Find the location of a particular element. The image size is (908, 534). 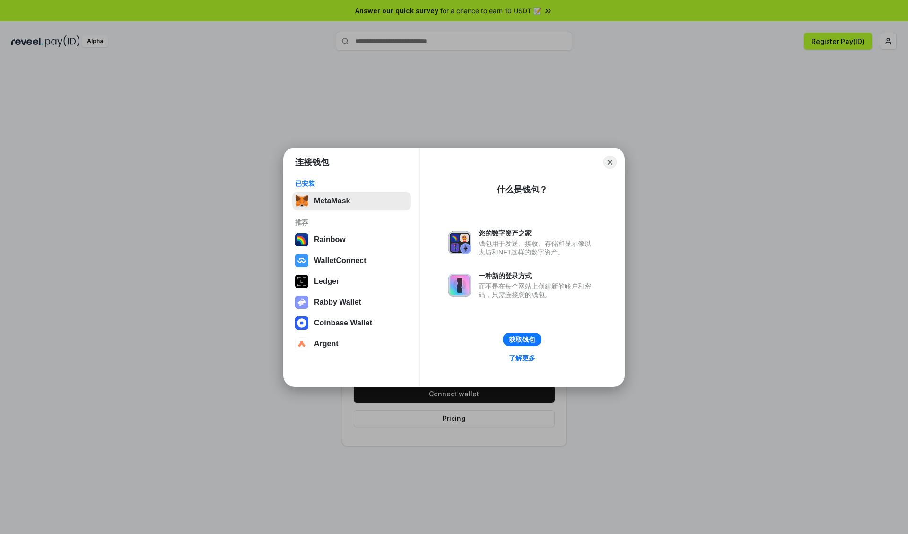

img: svg+xml,%3Csvg%20xmlns%3D%22http%3A%2F%2Fwww.w3.org%2F2000%2Fsvg%22%20width%3D%2228%22%20height%3... is located at coordinates (302, 282).